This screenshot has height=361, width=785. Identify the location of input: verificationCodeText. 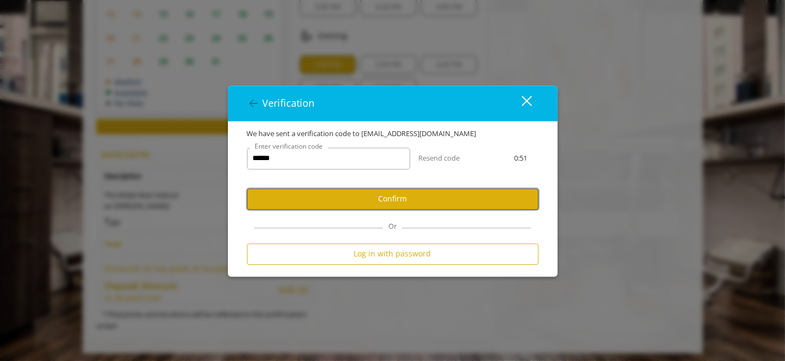
(328, 158).